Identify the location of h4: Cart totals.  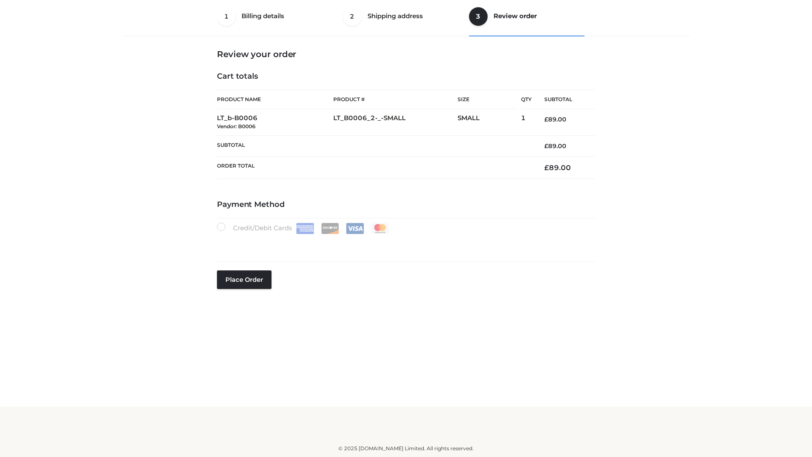
(406, 77).